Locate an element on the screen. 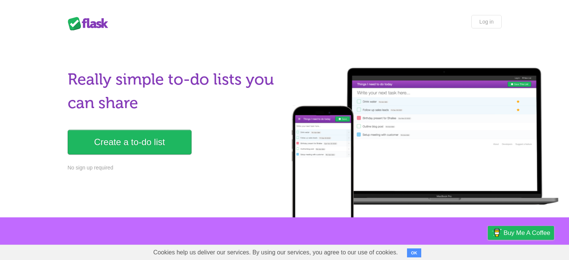 The height and width of the screenshot is (260, 569). a: Create a to-do list is located at coordinates (129, 142).